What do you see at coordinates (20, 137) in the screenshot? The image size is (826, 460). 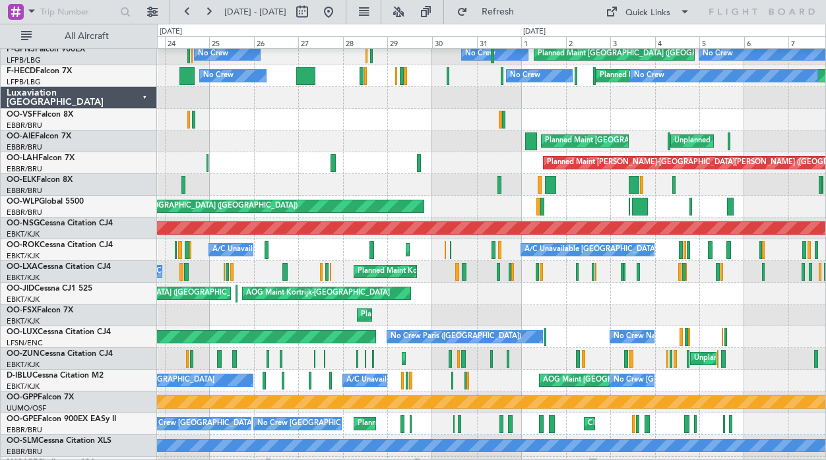 I see `span: OO-AIE` at bounding box center [20, 137].